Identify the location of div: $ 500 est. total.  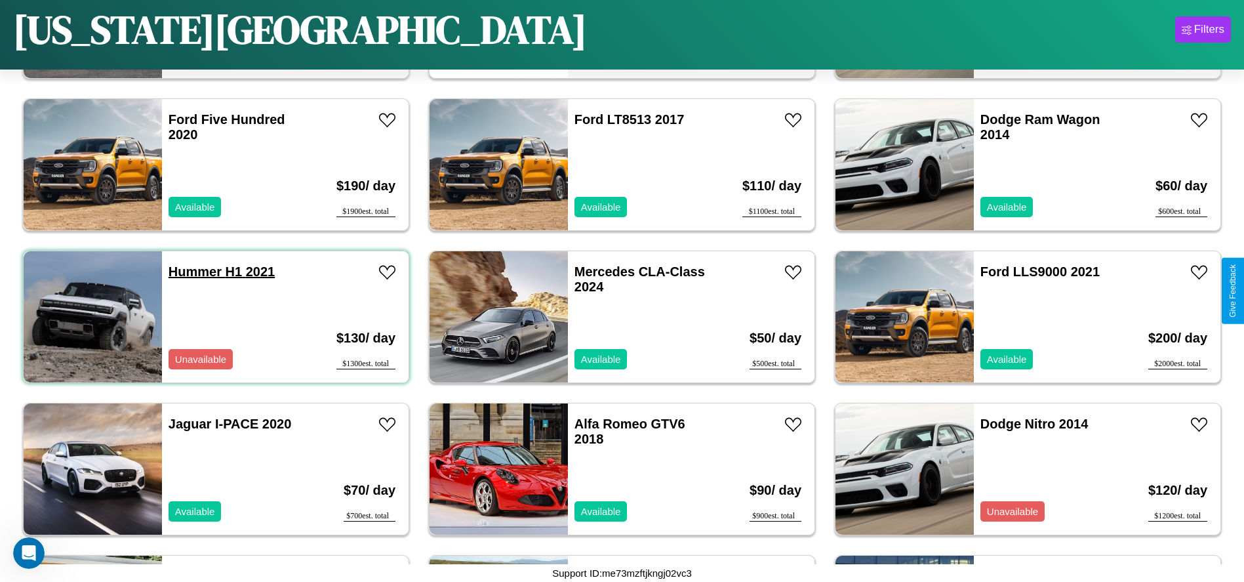
(775, 364).